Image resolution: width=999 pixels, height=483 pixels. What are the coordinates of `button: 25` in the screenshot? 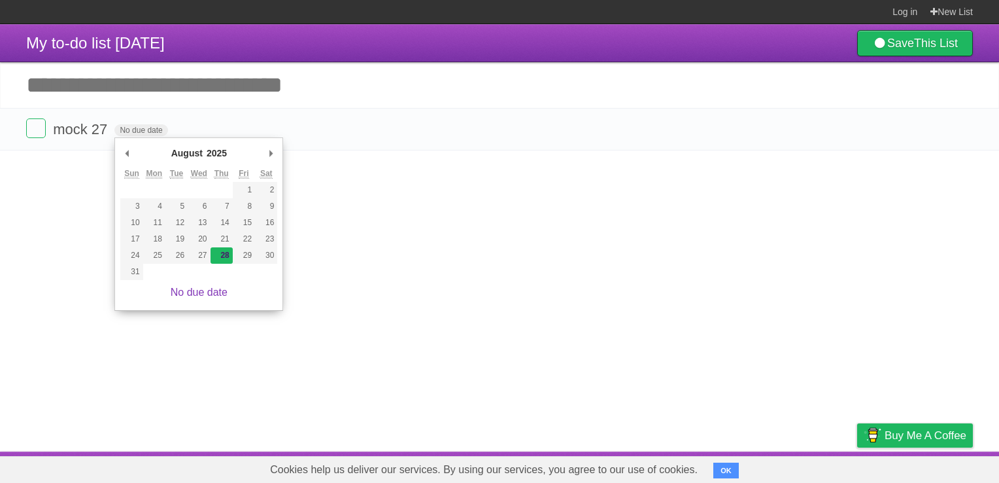 It's located at (154, 255).